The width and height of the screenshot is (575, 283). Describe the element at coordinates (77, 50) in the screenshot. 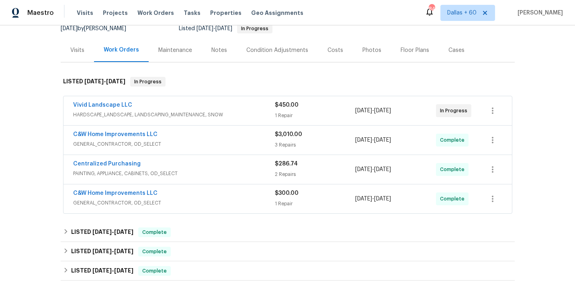

I see `div: Visits` at that location.